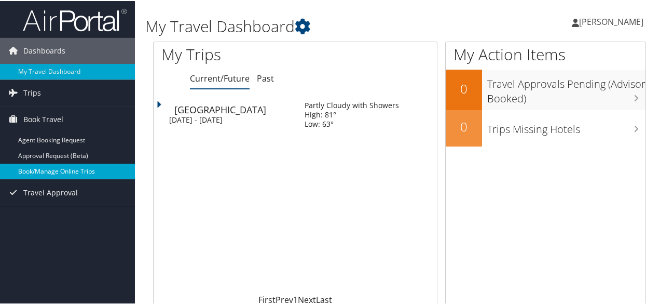  Describe the element at coordinates (32, 92) in the screenshot. I see `span: Trips` at that location.